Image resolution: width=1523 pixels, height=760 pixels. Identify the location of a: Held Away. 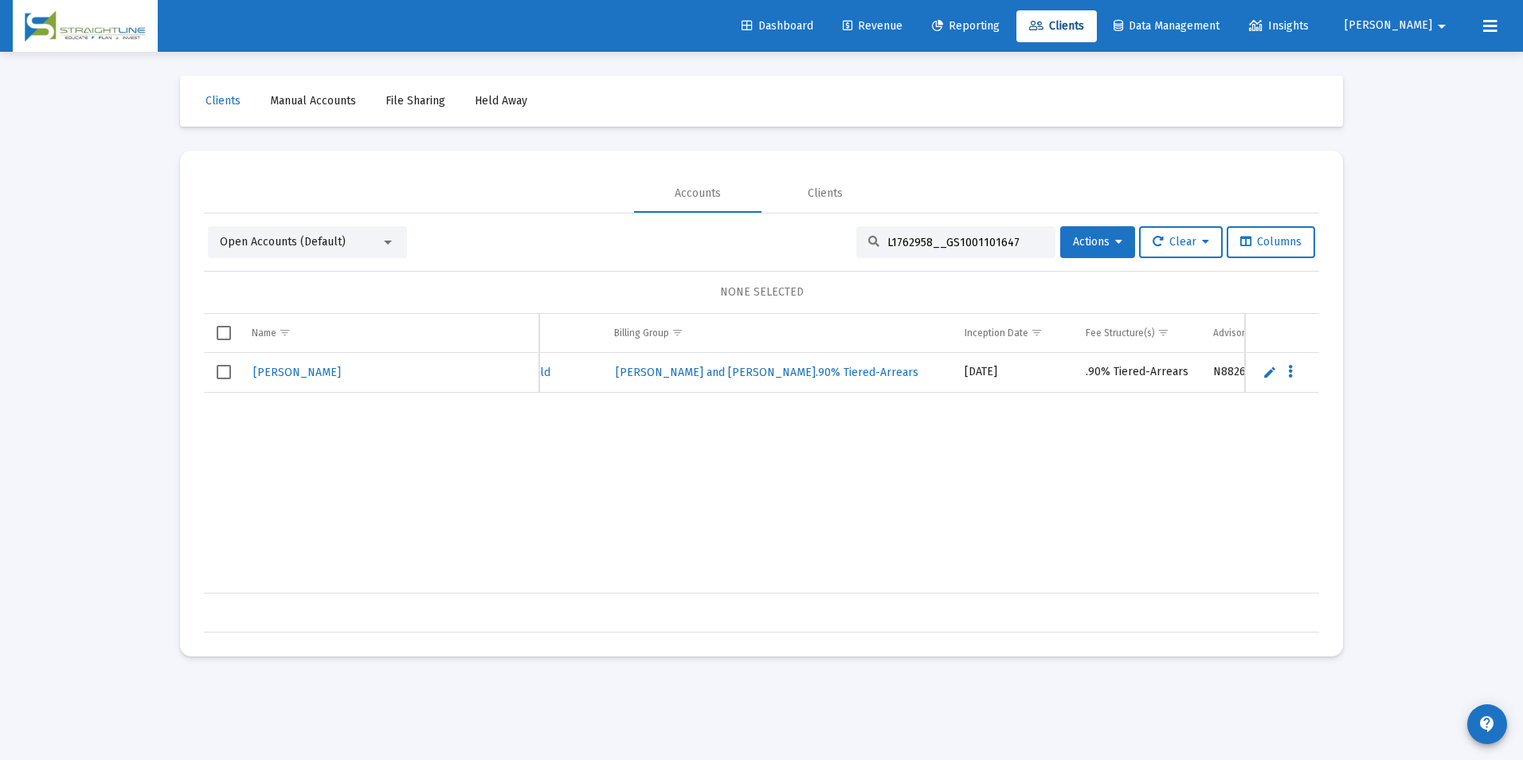
(501, 101).